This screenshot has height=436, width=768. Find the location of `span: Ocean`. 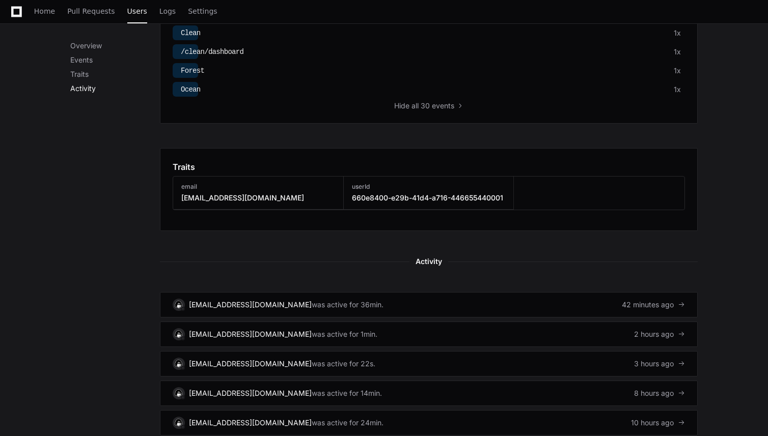

span: Ocean is located at coordinates (190, 90).